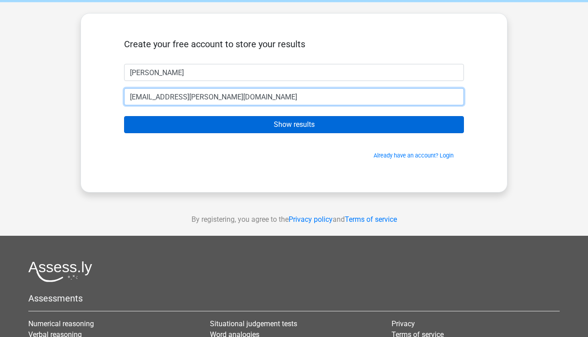 The image size is (588, 337). Describe the element at coordinates (414, 155) in the screenshot. I see `a: Already have an account? Login` at that location.